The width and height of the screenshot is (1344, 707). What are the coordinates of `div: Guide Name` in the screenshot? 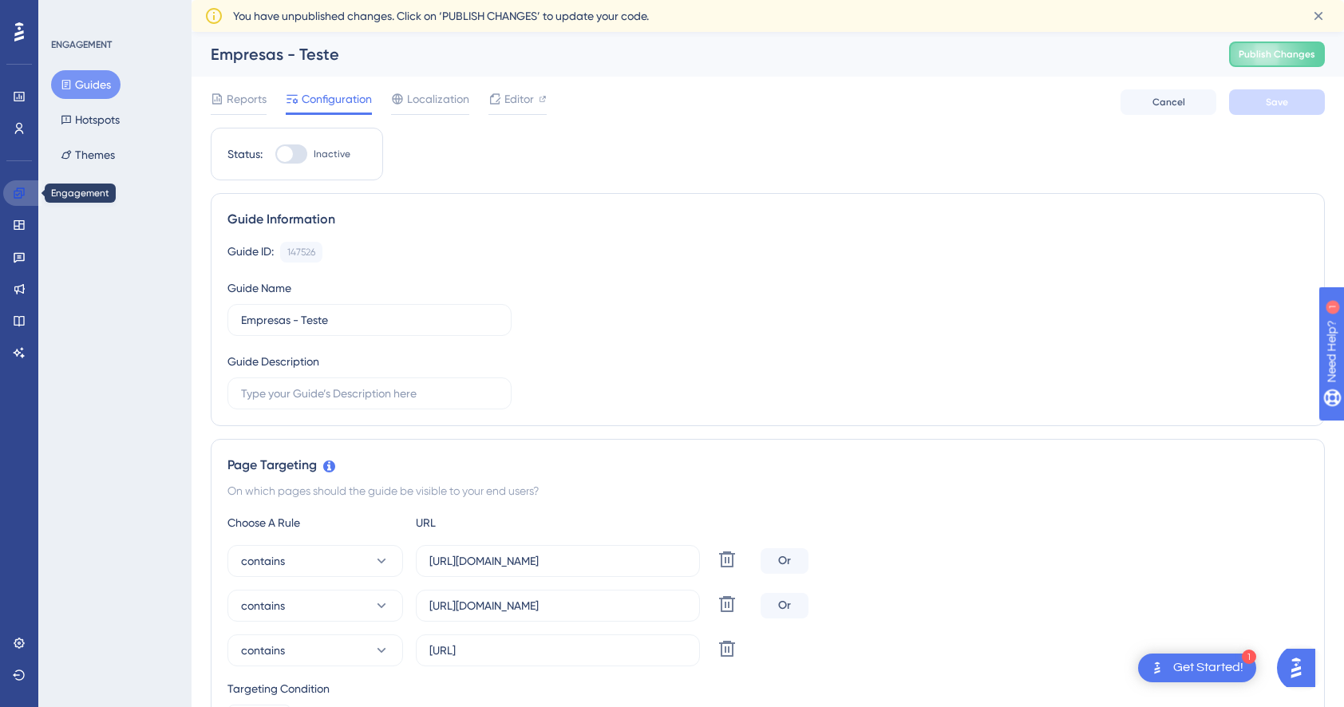 It's located at (259, 288).